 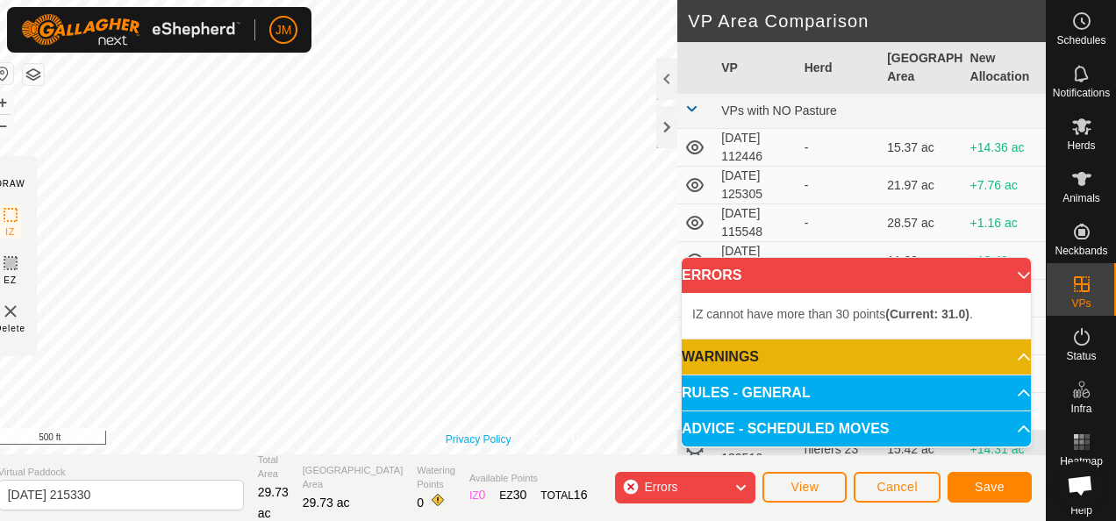 I want to click on span: Animals, so click(x=1081, y=198).